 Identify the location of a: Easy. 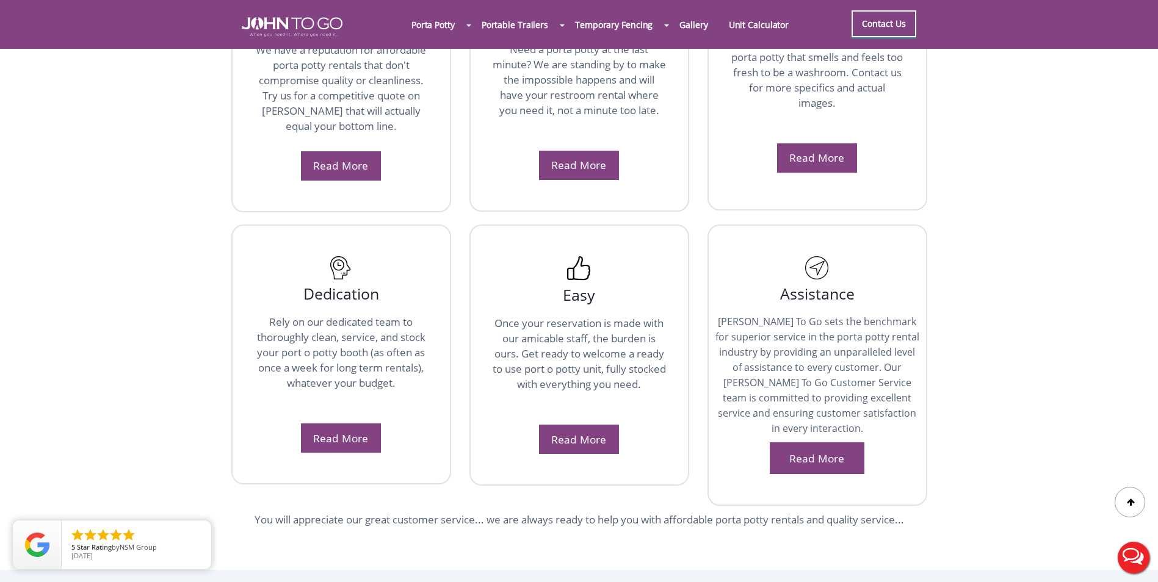
(579, 292).